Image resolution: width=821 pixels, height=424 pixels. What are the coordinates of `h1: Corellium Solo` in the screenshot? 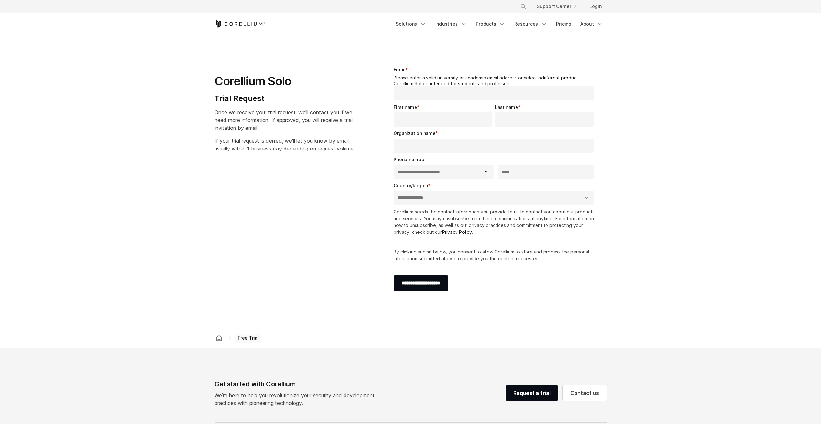 It's located at (285, 81).